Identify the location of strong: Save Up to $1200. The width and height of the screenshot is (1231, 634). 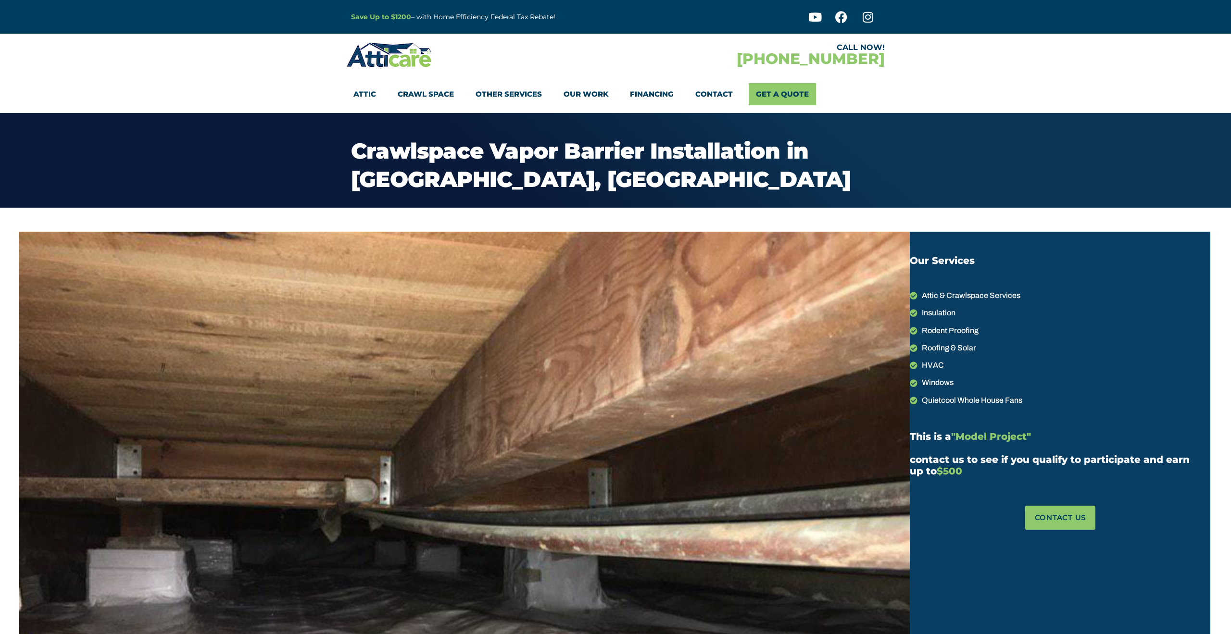
(381, 17).